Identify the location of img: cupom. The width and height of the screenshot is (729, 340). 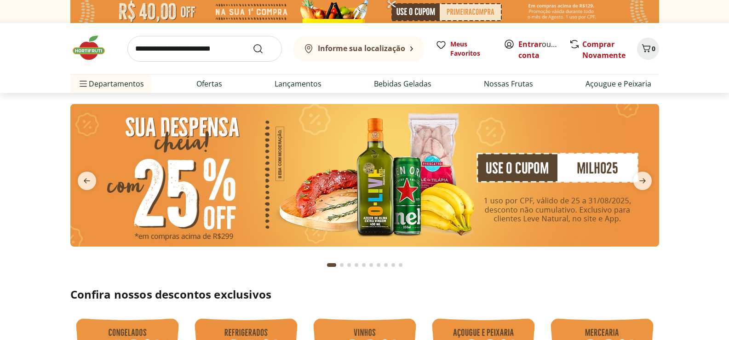
(365, 175).